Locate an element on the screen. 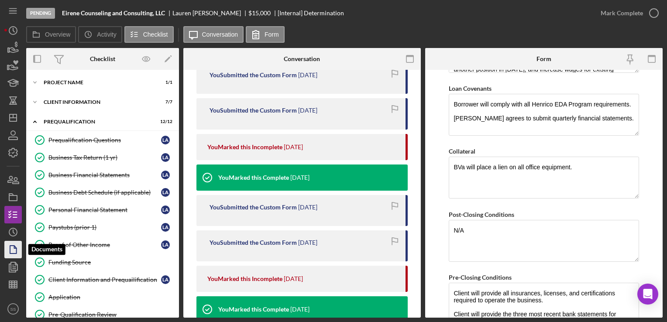 The height and width of the screenshot is (322, 667). text: SS is located at coordinates (13, 309).